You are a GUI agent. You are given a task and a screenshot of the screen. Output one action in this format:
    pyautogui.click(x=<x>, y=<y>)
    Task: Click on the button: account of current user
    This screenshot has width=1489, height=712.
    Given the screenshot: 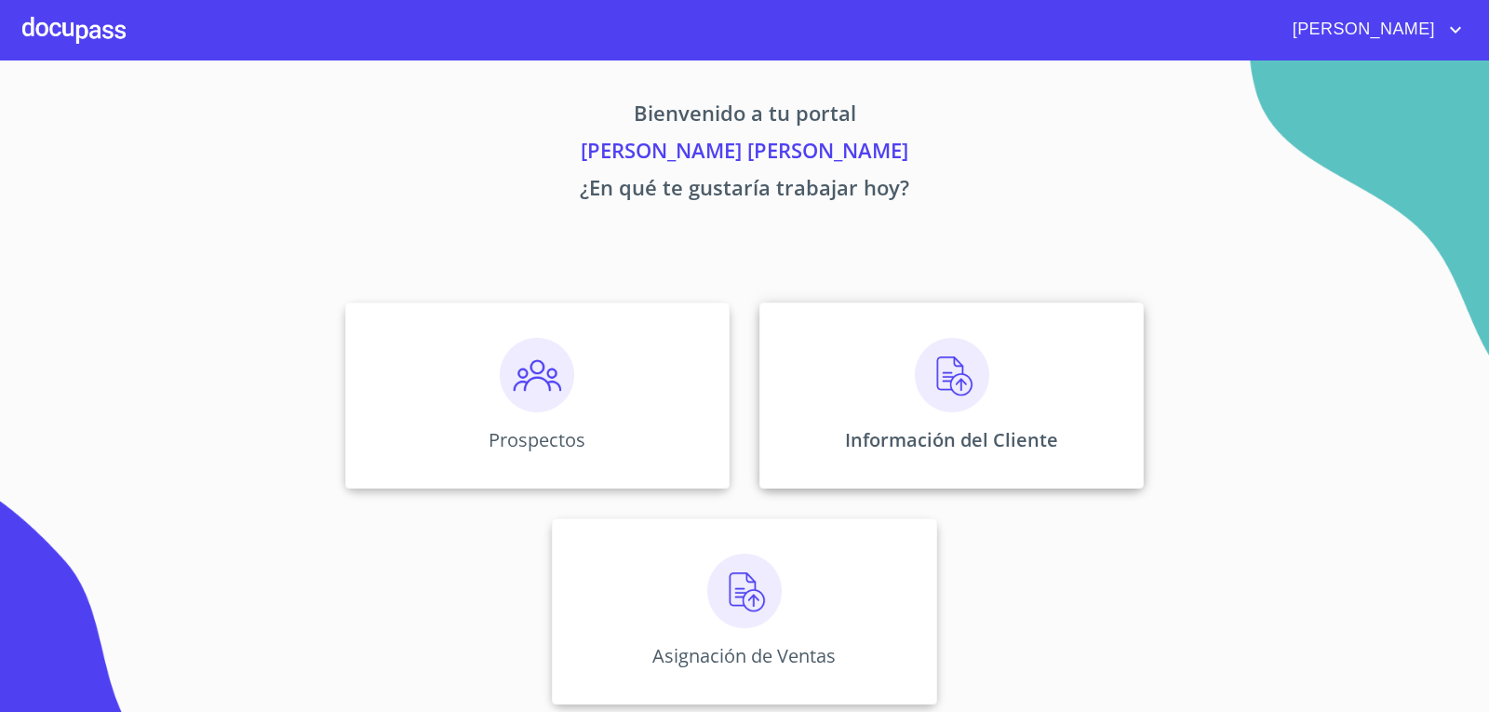 What is the action you would take?
    pyautogui.click(x=1372, y=30)
    